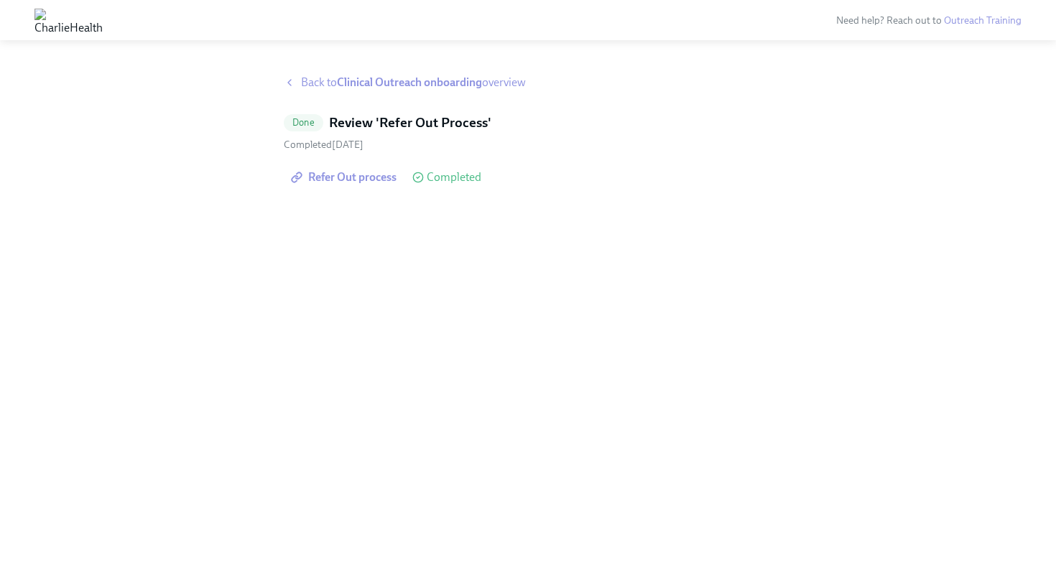  Describe the element at coordinates (409, 82) in the screenshot. I see `strong: Clinical Outreach onboarding` at that location.